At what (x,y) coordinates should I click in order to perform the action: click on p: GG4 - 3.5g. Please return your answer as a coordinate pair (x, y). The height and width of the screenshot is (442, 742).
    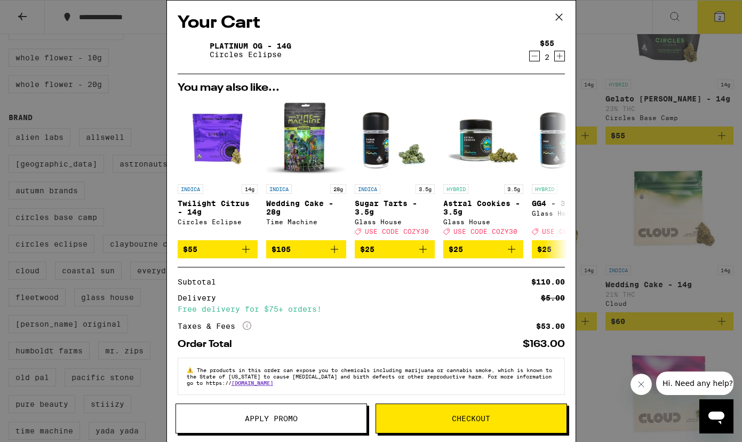
    Looking at the image, I should click on (572, 203).